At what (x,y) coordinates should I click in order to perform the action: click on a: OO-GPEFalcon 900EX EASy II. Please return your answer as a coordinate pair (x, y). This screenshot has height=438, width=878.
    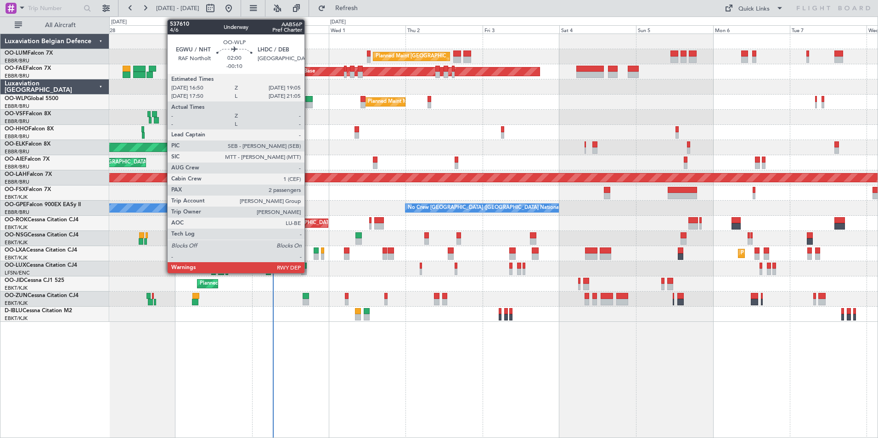
    Looking at the image, I should click on (43, 205).